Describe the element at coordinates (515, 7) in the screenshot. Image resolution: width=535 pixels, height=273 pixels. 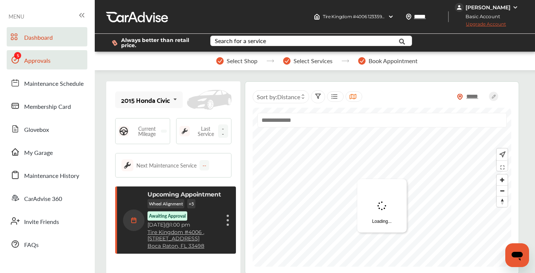
I see `img: WGsFRI8htEPBVLJbROoPRyZpYNWhNONpIPPETTm6eUC0GeLEiAAAAAElFTkSuQmCC` at that location.